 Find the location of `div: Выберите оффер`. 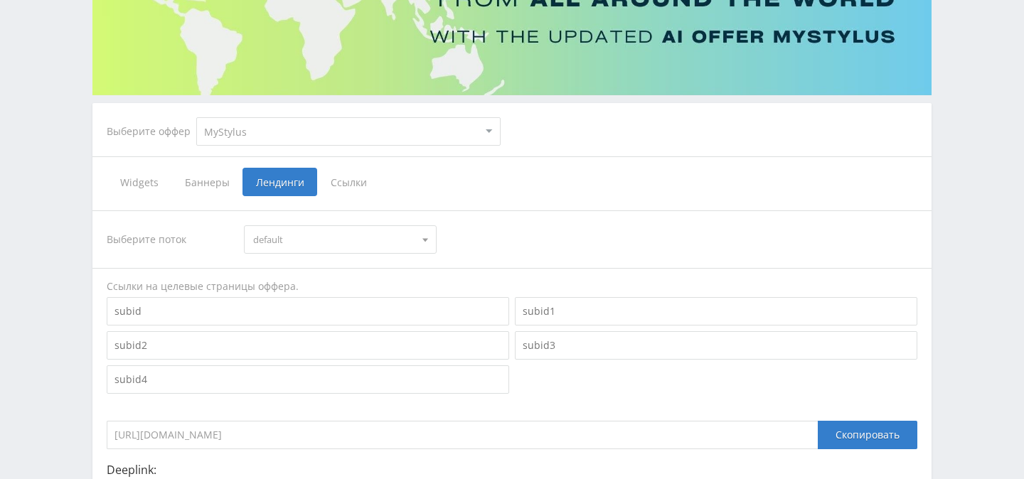

div: Выберите оффер is located at coordinates (151, 132).